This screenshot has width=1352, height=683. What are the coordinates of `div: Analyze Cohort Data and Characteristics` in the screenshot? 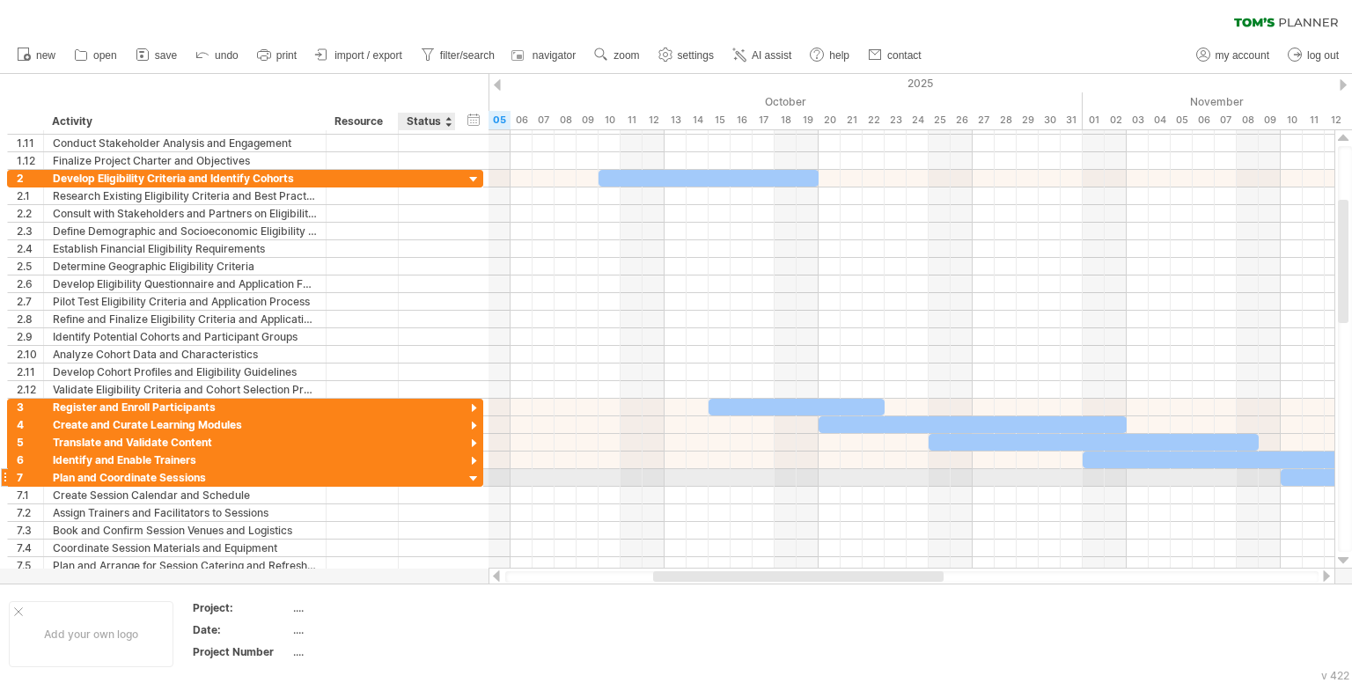 It's located at (185, 354).